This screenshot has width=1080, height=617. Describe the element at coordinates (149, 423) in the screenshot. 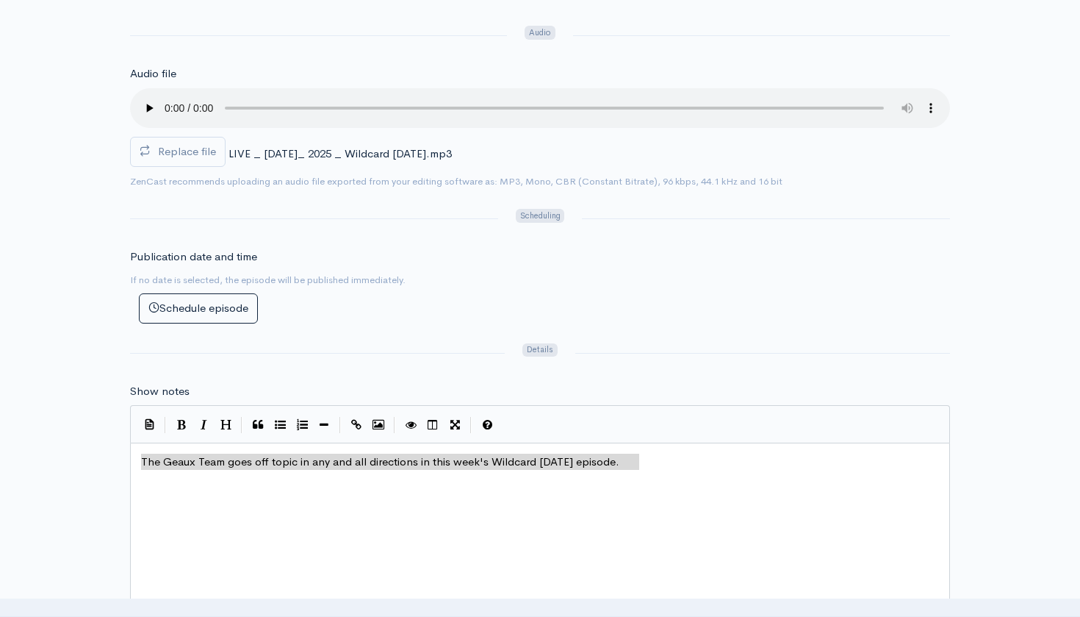

I see `button: Insert Show Notes Template` at that location.